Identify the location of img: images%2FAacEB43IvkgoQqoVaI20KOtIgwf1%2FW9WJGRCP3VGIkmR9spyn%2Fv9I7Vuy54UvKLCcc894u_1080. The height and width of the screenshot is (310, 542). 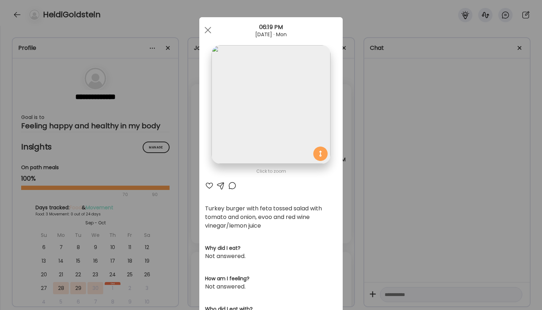
(271, 104).